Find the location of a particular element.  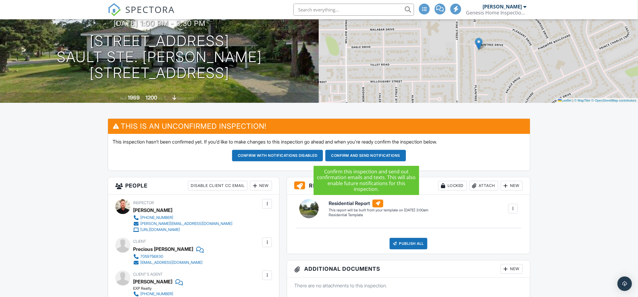

a: SPECTORA is located at coordinates (141, 14).